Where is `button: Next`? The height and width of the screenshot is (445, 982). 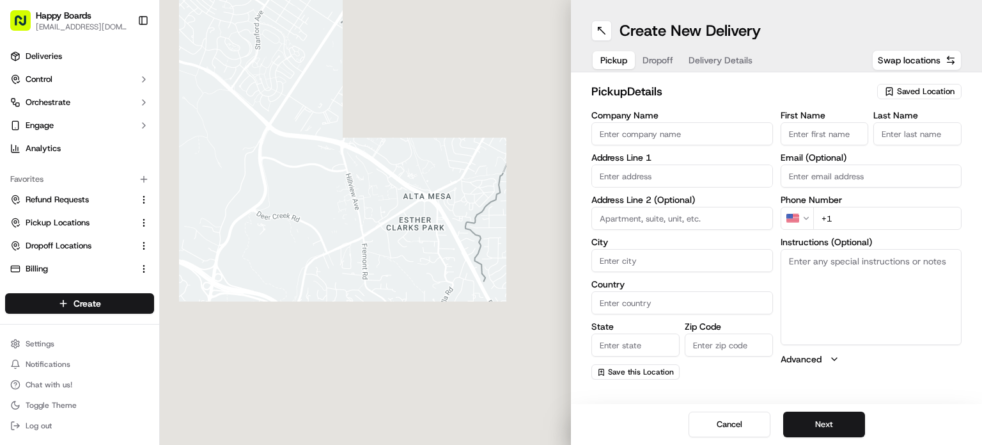
button: Next is located at coordinates (824, 424).